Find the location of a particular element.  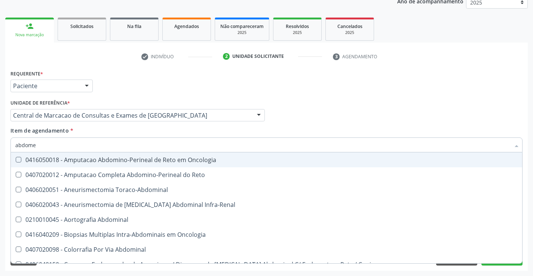

span: Resolvidos is located at coordinates (297, 26).